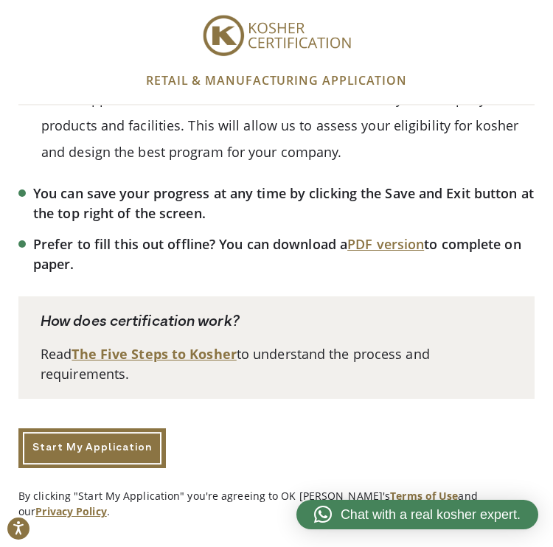 The height and width of the screenshot is (547, 553). Describe the element at coordinates (276, 322) in the screenshot. I see `p: How does certification work?` at that location.